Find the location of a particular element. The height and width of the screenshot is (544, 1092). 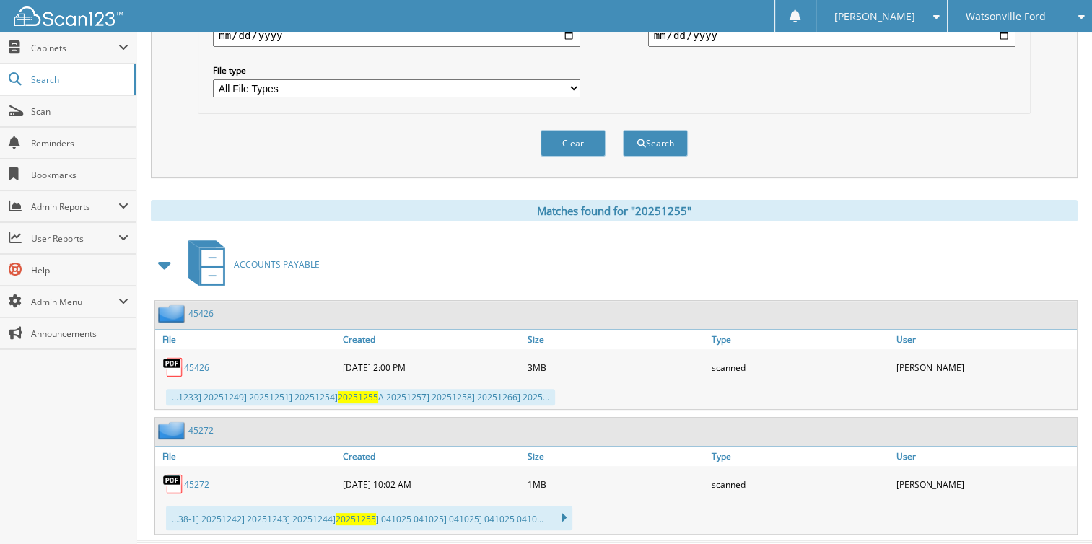

span: Bookmarks is located at coordinates (79, 175).